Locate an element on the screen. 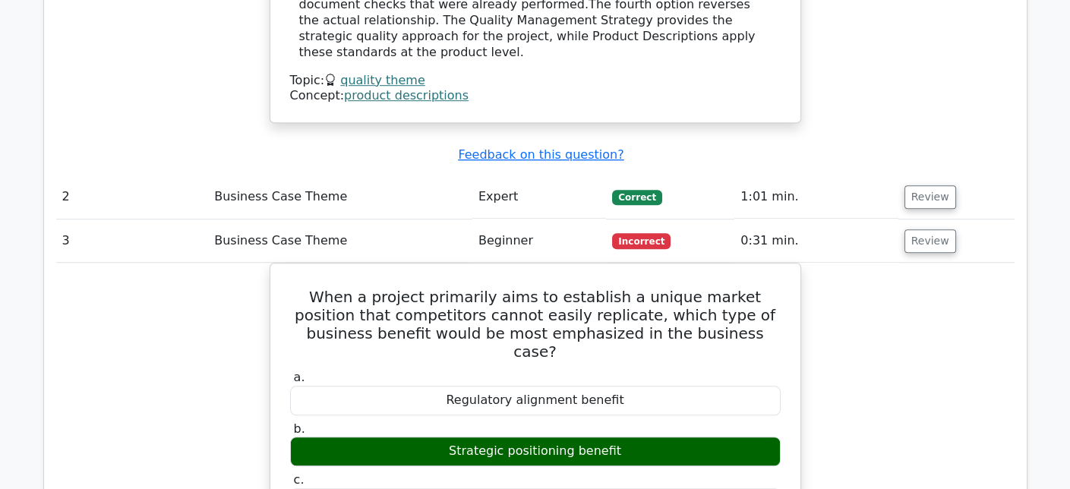  span: a. is located at coordinates (299, 377).